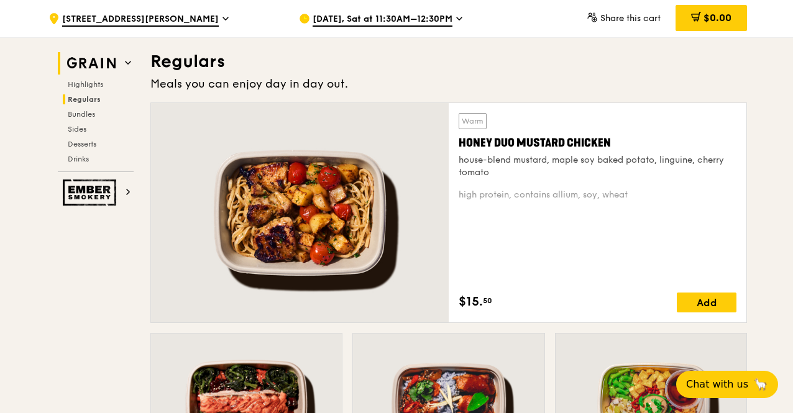 The image size is (793, 413). What do you see at coordinates (78, 159) in the screenshot?
I see `span: Drinks` at bounding box center [78, 159].